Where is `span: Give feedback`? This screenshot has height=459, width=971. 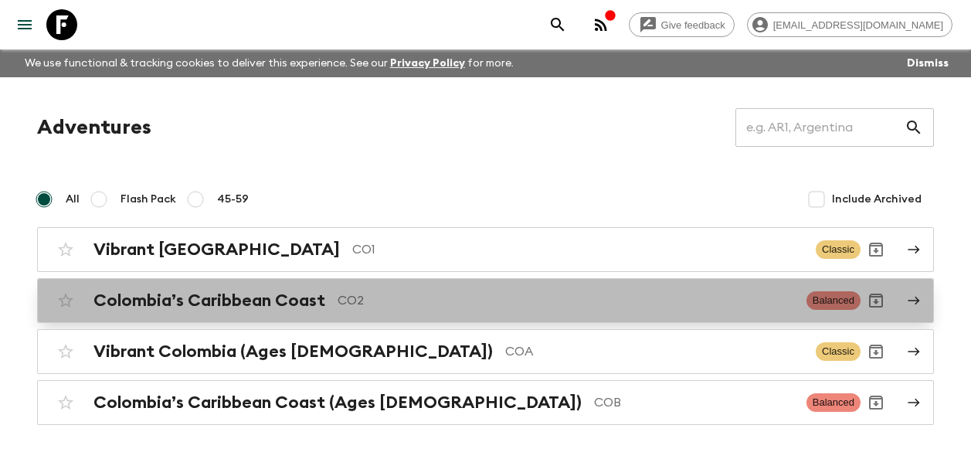 span: Give feedback is located at coordinates (693, 25).